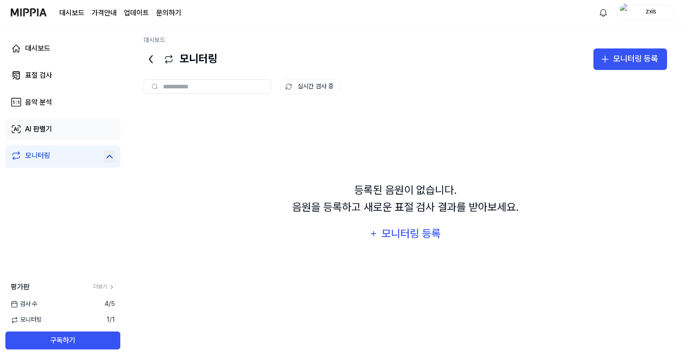 The image size is (685, 362). Describe the element at coordinates (20, 287) in the screenshot. I see `span: 평가판` at that location.